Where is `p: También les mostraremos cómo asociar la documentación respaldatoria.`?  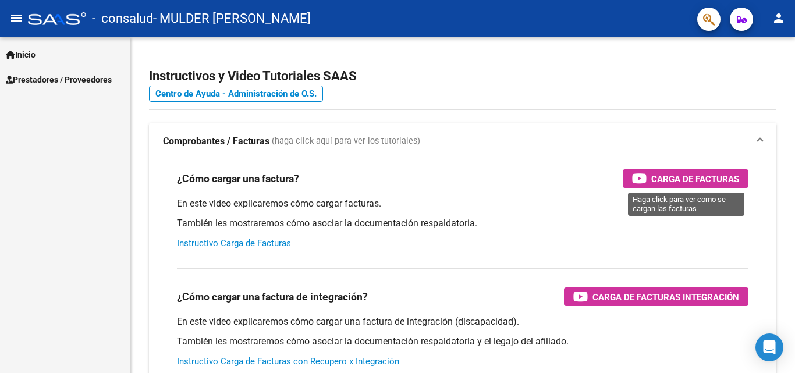 p: También les mostraremos cómo asociar la documentación respaldatoria. is located at coordinates (462, 223).